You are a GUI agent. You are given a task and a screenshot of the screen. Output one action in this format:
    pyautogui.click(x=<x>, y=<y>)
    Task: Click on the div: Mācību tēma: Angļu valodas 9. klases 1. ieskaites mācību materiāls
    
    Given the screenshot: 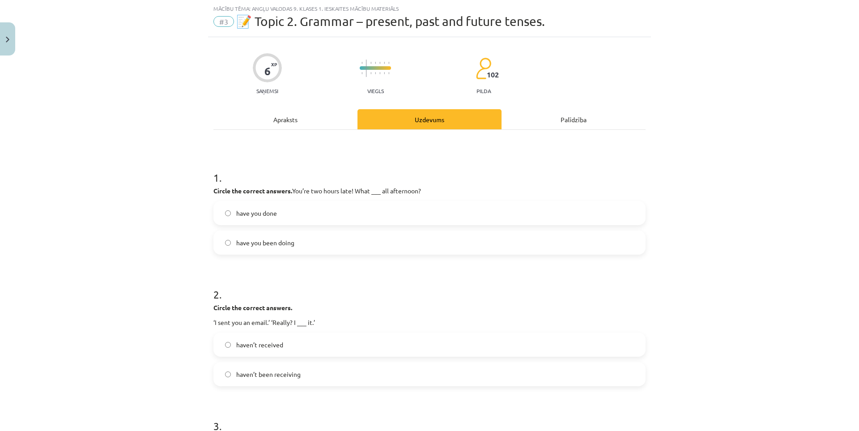 What is the action you would take?
    pyautogui.click(x=429, y=8)
    